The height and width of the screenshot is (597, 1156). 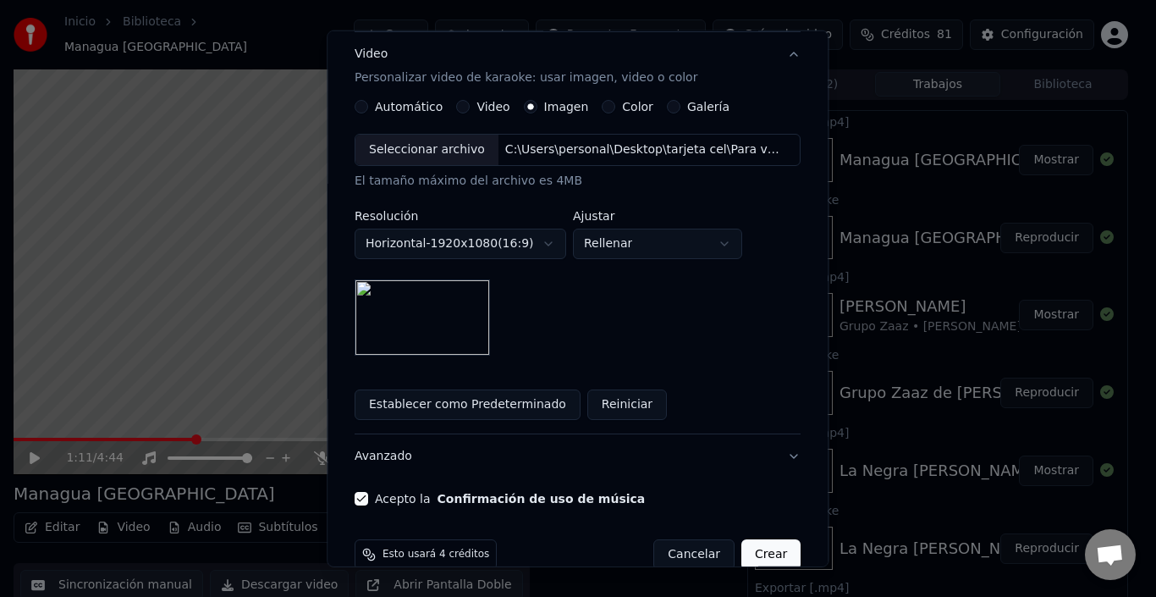 I want to click on button: Crear, so click(x=771, y=554).